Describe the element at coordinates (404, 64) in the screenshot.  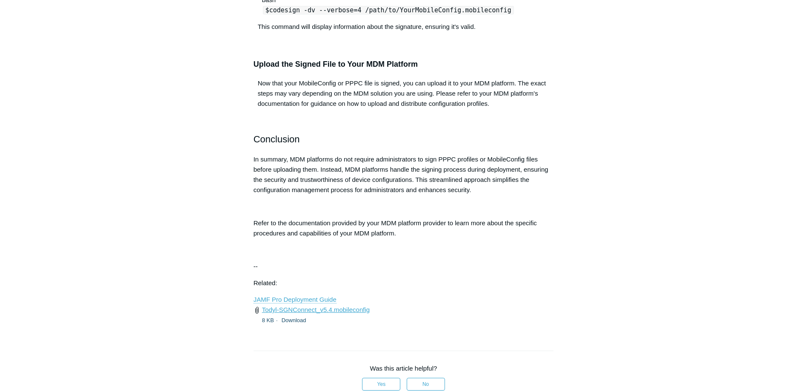
I see `h3: Upload the Signed File to Your MDM Platform` at that location.